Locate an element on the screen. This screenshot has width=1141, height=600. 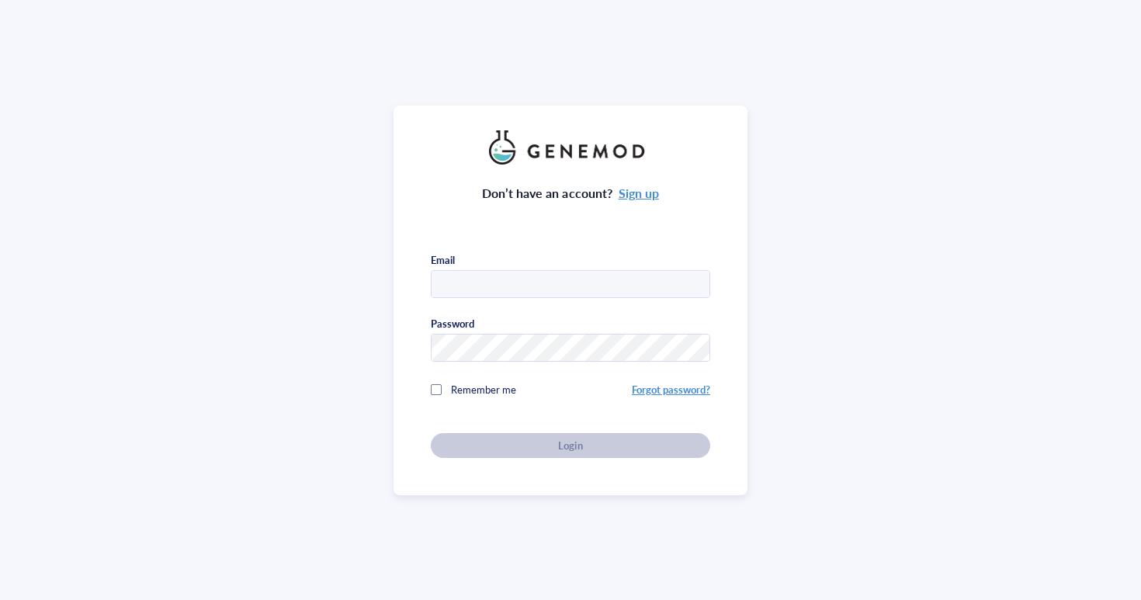
a: Sign up is located at coordinates (639, 192).